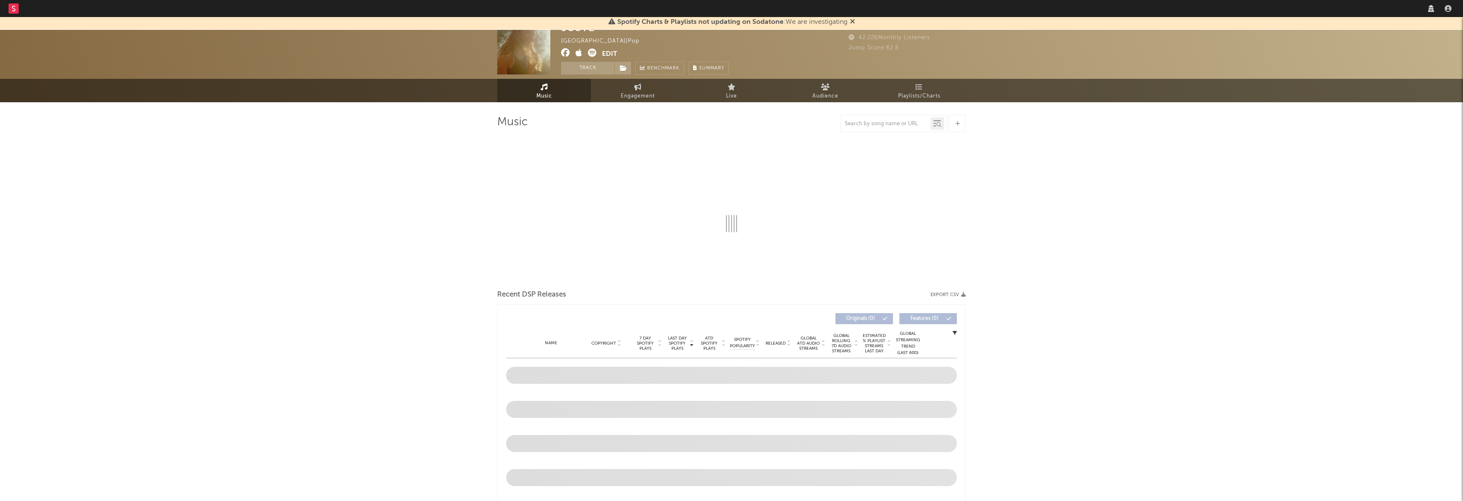 The width and height of the screenshot is (1463, 501). Describe the element at coordinates (638, 96) in the screenshot. I see `span: Engagement` at that location.